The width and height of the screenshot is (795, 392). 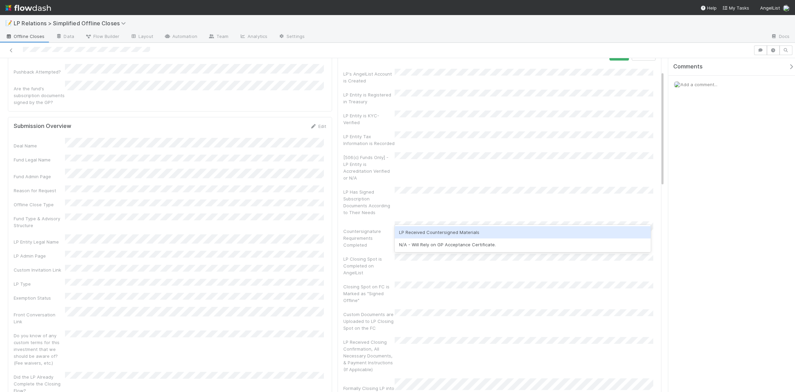 I want to click on div: Closing Spot on FC is Marked as "Signed Offline", so click(x=369, y=293).